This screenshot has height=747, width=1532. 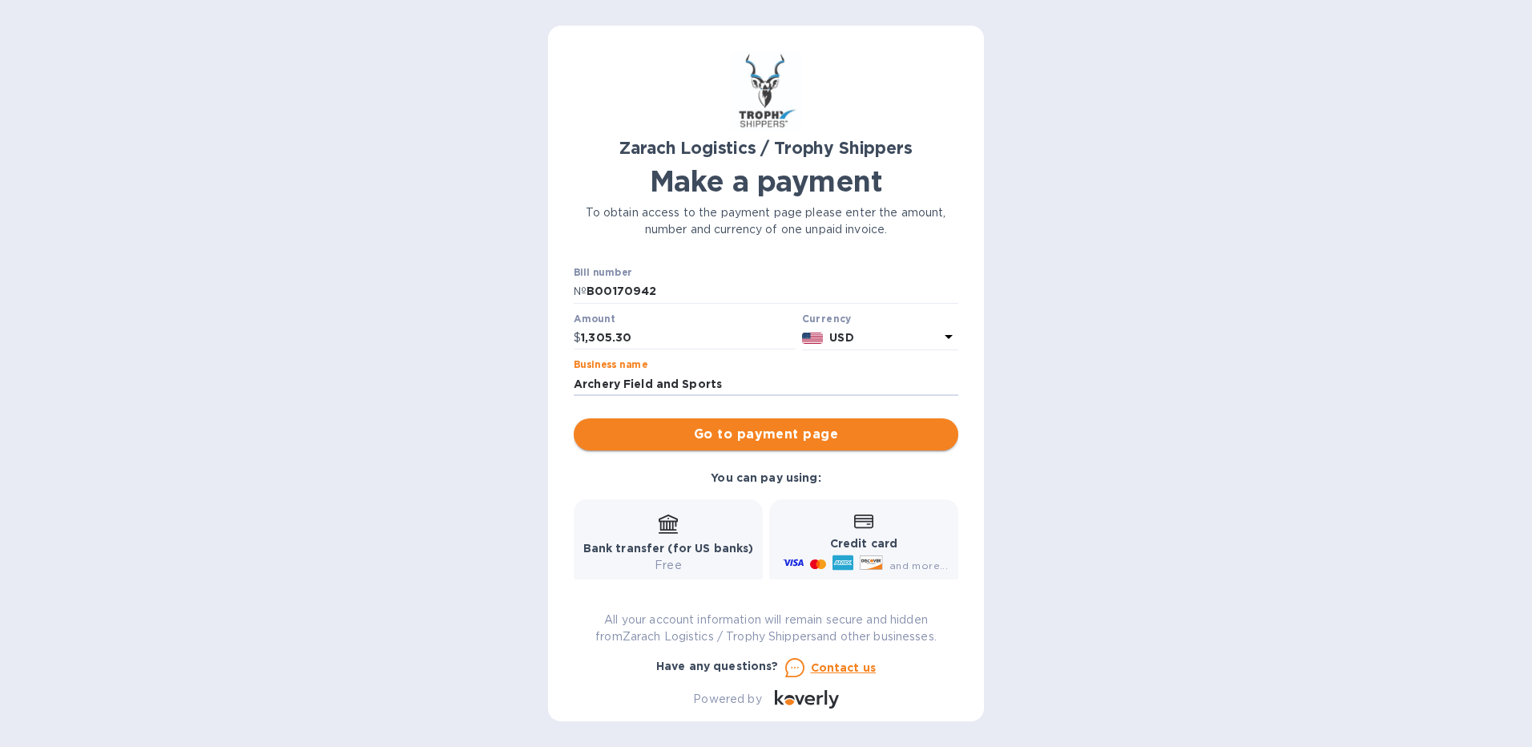 I want to click on input: Enter business name, so click(x=766, y=384).